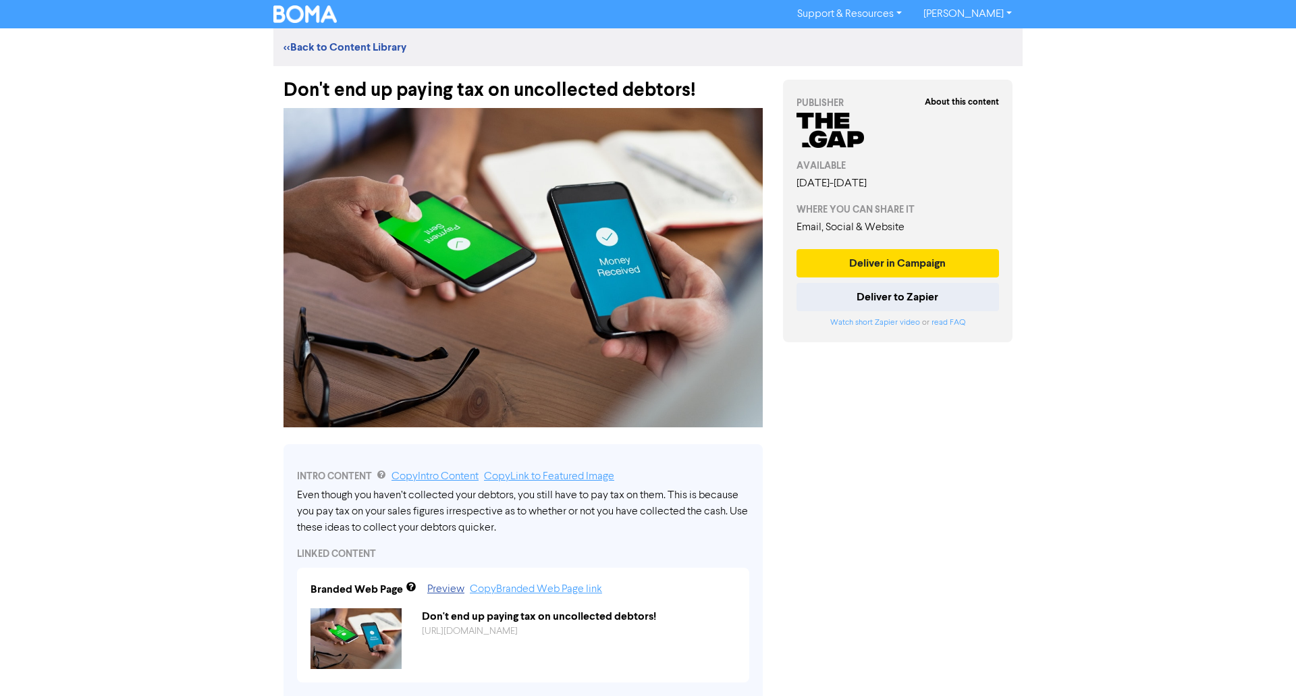  Describe the element at coordinates (356, 589) in the screenshot. I see `div: Branded Web Page` at that location.